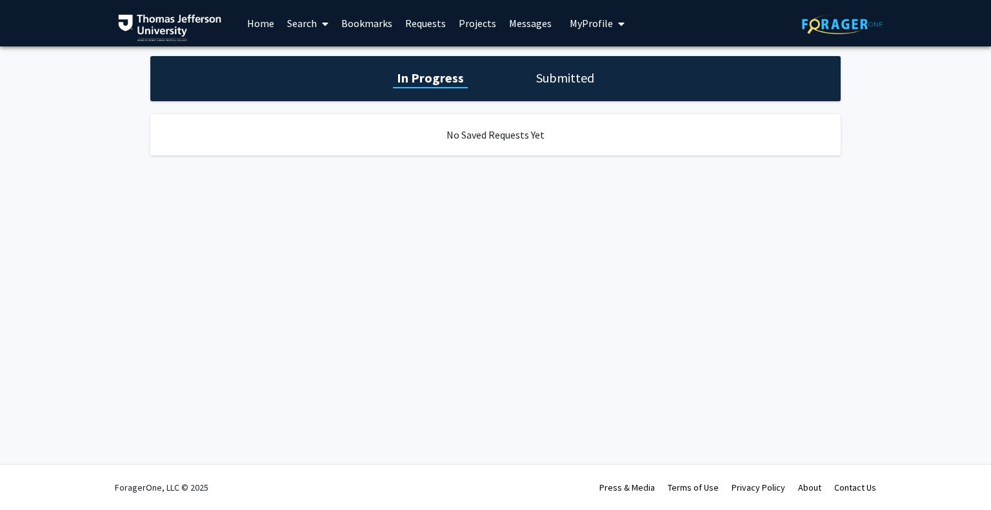 This screenshot has width=991, height=510. Describe the element at coordinates (425, 23) in the screenshot. I see `a: Requests` at that location.